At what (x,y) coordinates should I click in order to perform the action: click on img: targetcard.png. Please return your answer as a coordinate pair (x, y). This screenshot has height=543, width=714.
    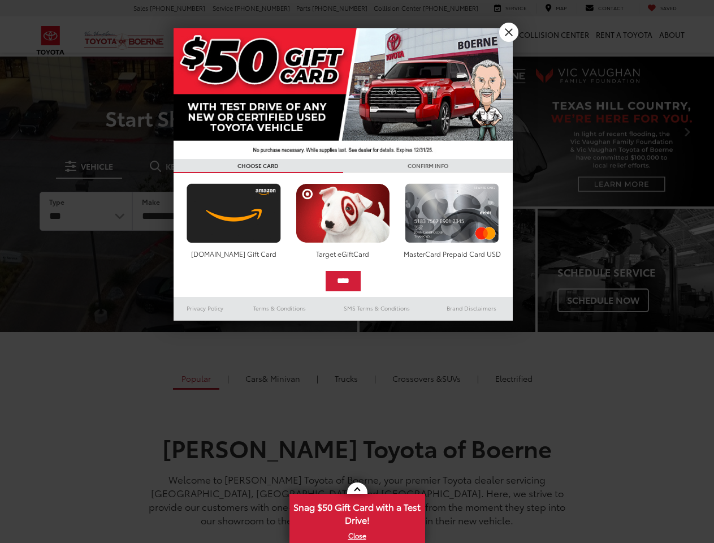
    Looking at the image, I should click on (343, 213).